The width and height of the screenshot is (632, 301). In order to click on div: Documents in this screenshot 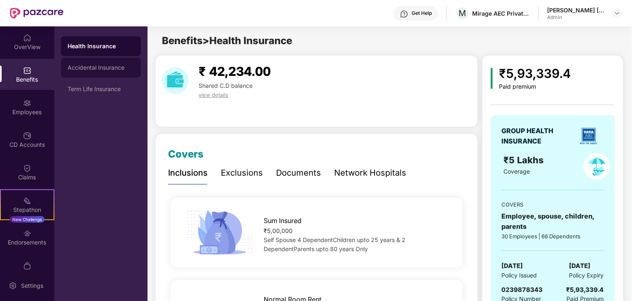, I will do `click(298, 173)`.